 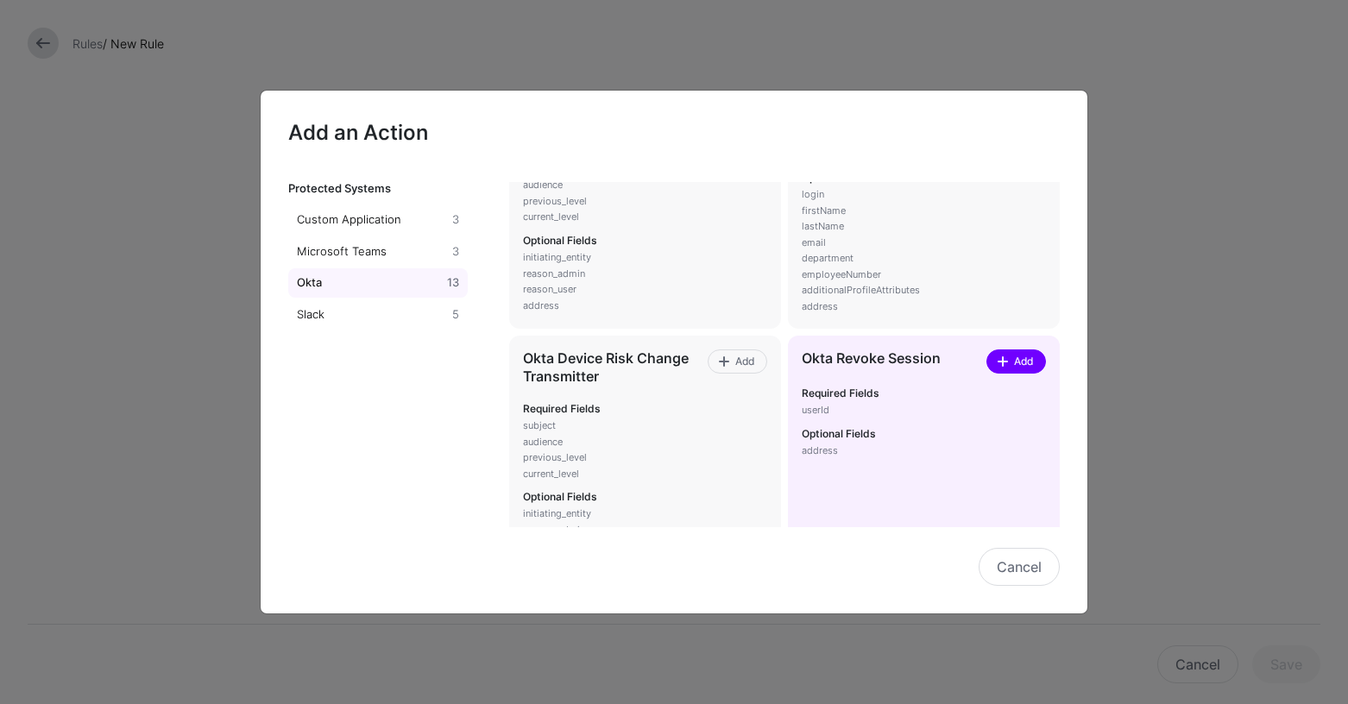 I want to click on button: Cancel, so click(x=1019, y=567).